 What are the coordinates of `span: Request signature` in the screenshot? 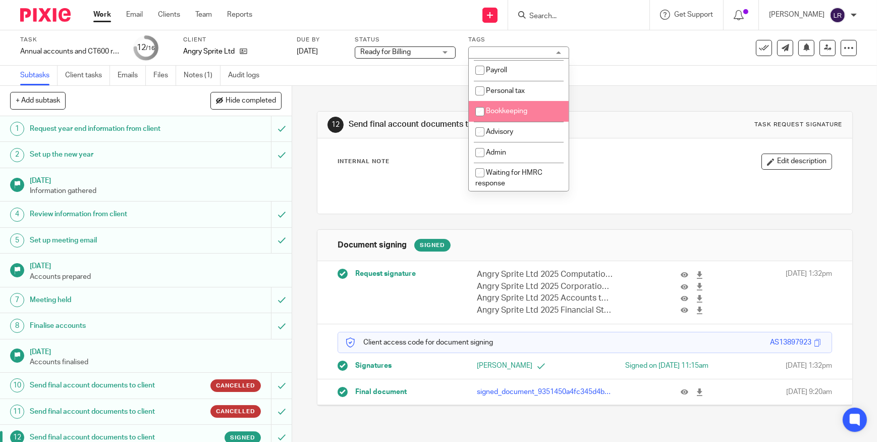 It's located at (386, 274).